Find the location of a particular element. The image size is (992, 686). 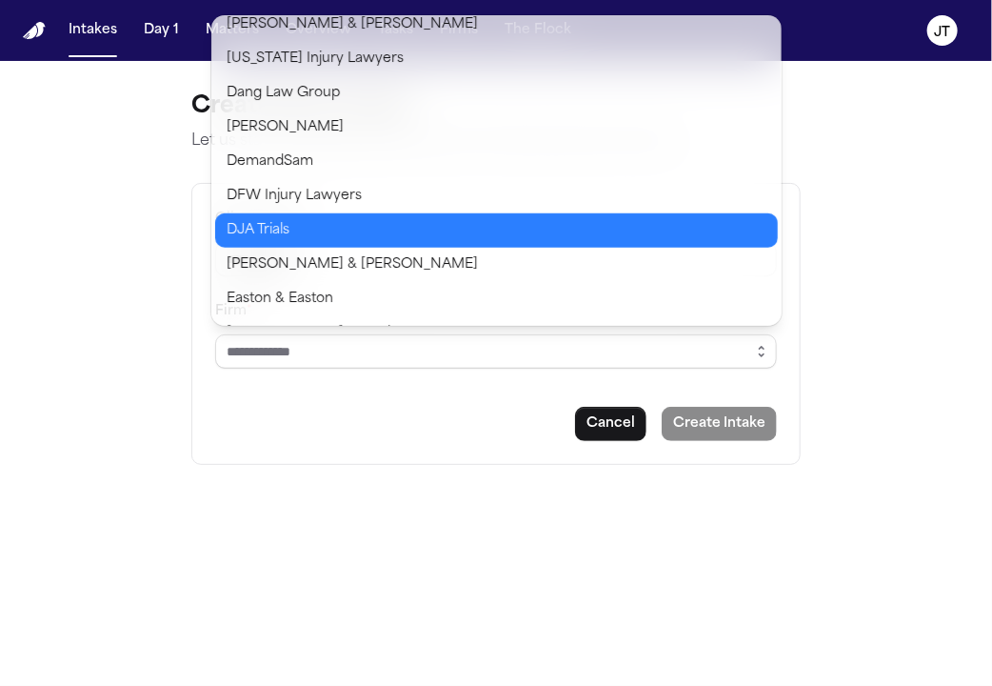

span: DFW Injury Lawyers is located at coordinates (294, 196).